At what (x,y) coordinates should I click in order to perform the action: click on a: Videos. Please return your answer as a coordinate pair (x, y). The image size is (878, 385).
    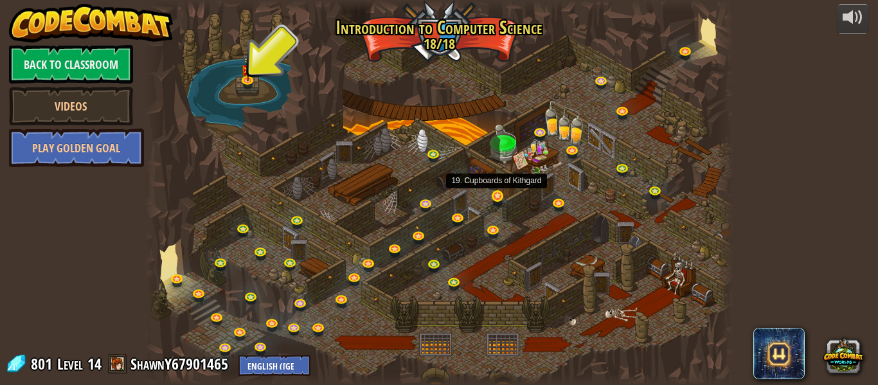
    Looking at the image, I should click on (71, 106).